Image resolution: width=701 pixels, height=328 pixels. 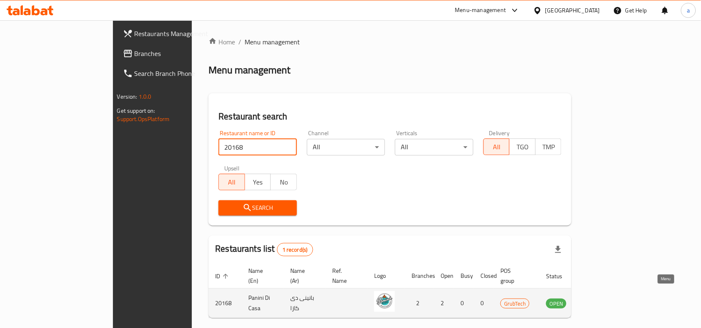 I want to click on th: Closed, so click(x=484, y=276).